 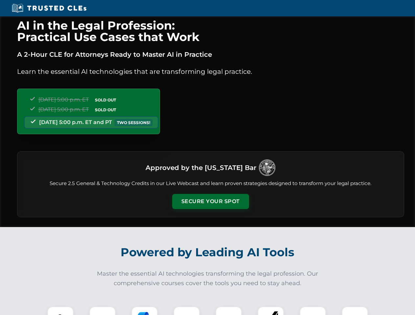 I want to click on p: Master the essential AI technologies transforming the legal profession. Our comprehensive courses..., so click(x=208, y=279).